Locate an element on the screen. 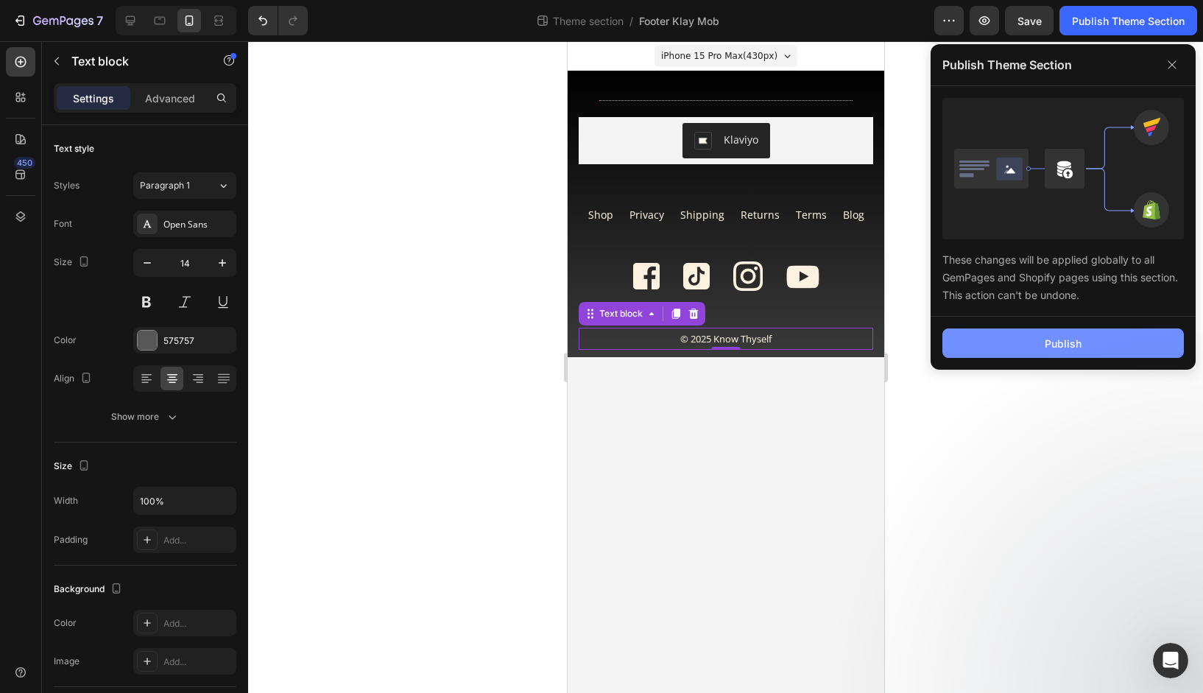 Image resolution: width=1203 pixels, height=693 pixels. span: Returns is located at coordinates (192, 173).